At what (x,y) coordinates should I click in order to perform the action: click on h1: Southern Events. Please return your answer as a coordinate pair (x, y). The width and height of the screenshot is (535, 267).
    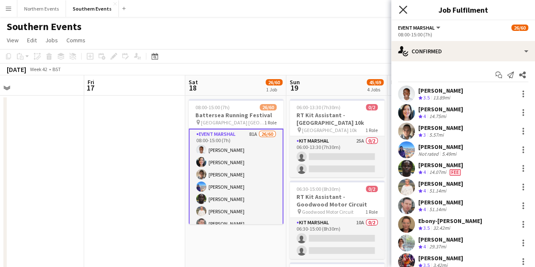
    Looking at the image, I should click on (44, 27).